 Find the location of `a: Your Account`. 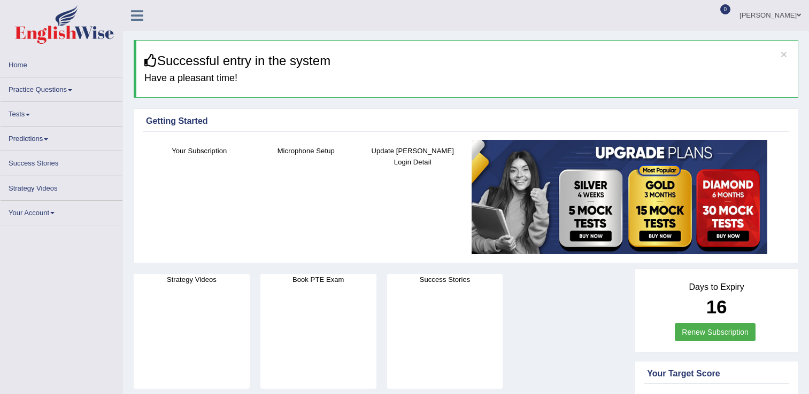

a: Your Account is located at coordinates (61, 211).